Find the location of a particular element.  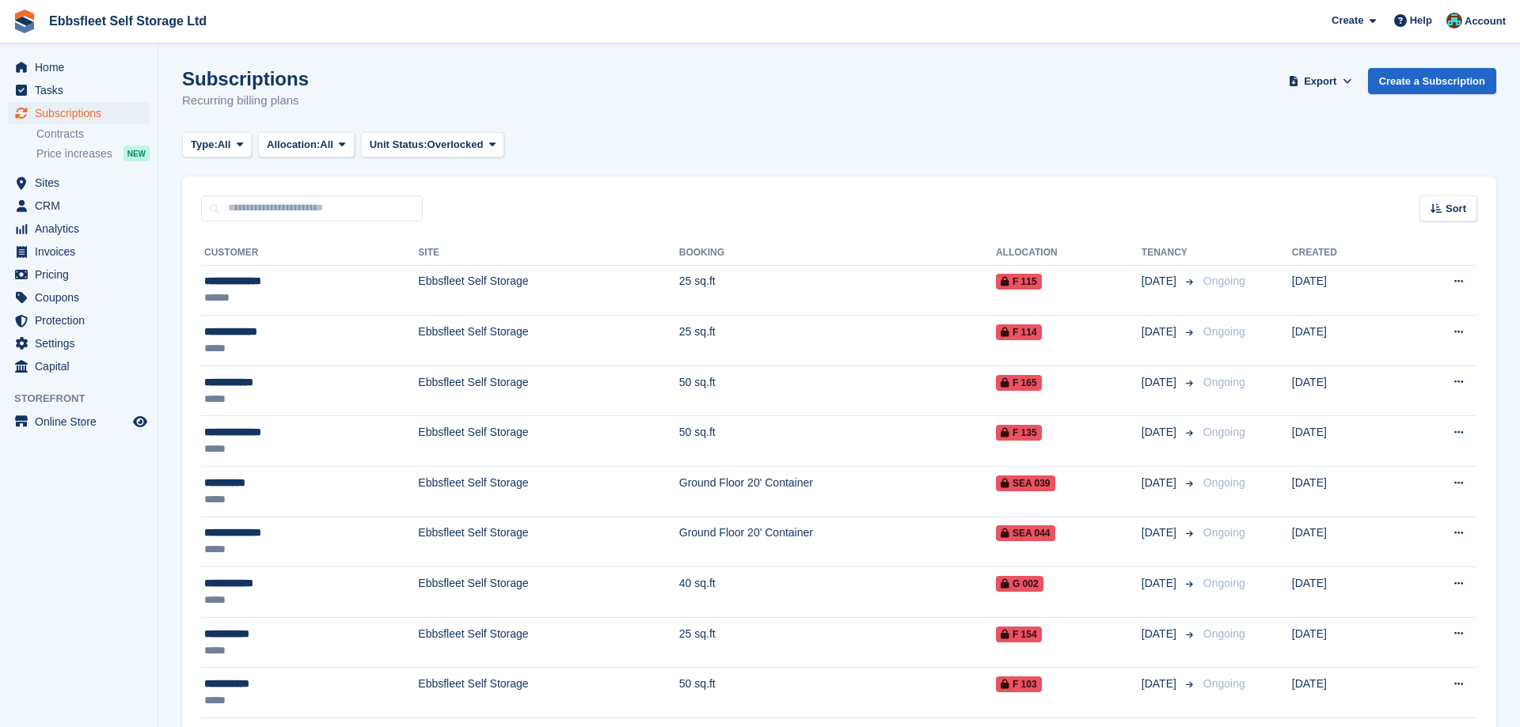

span: Subscriptions is located at coordinates (82, 113).